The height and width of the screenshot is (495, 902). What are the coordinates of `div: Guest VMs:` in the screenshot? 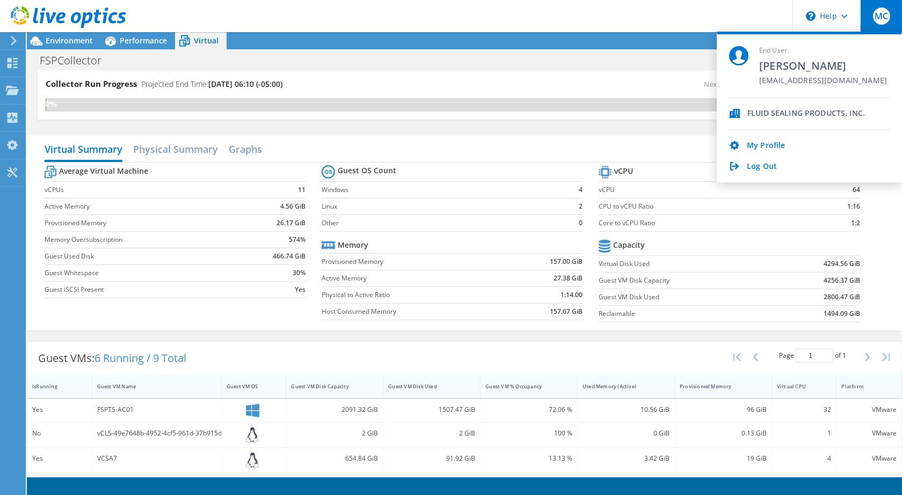 It's located at (112, 359).